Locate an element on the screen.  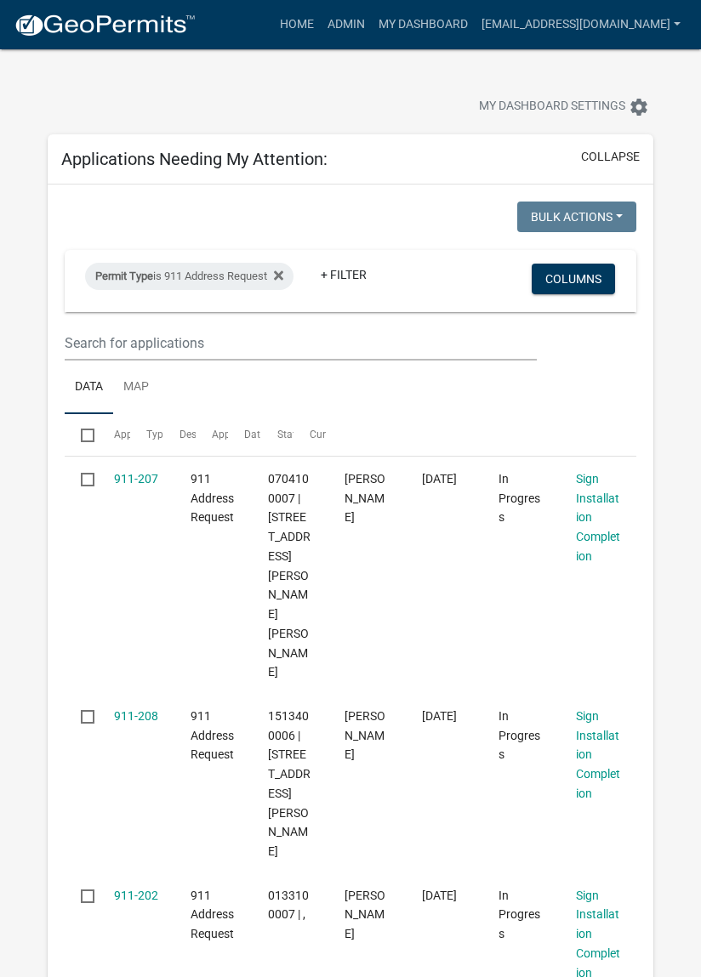
span: Current Activity is located at coordinates (344, 435).